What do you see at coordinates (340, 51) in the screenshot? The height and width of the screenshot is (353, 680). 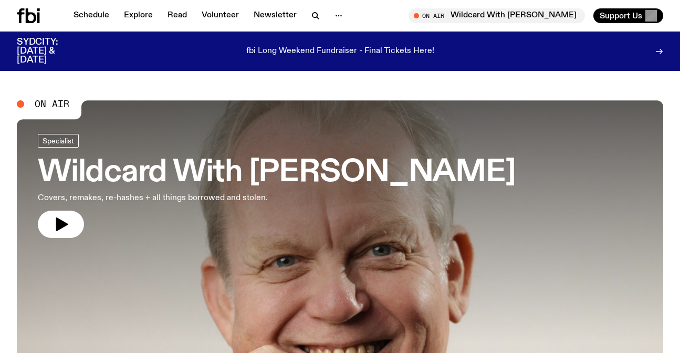 I see `p: fbi Long Weekend Fundraiser - Final Tickets Here!` at bounding box center [340, 51].